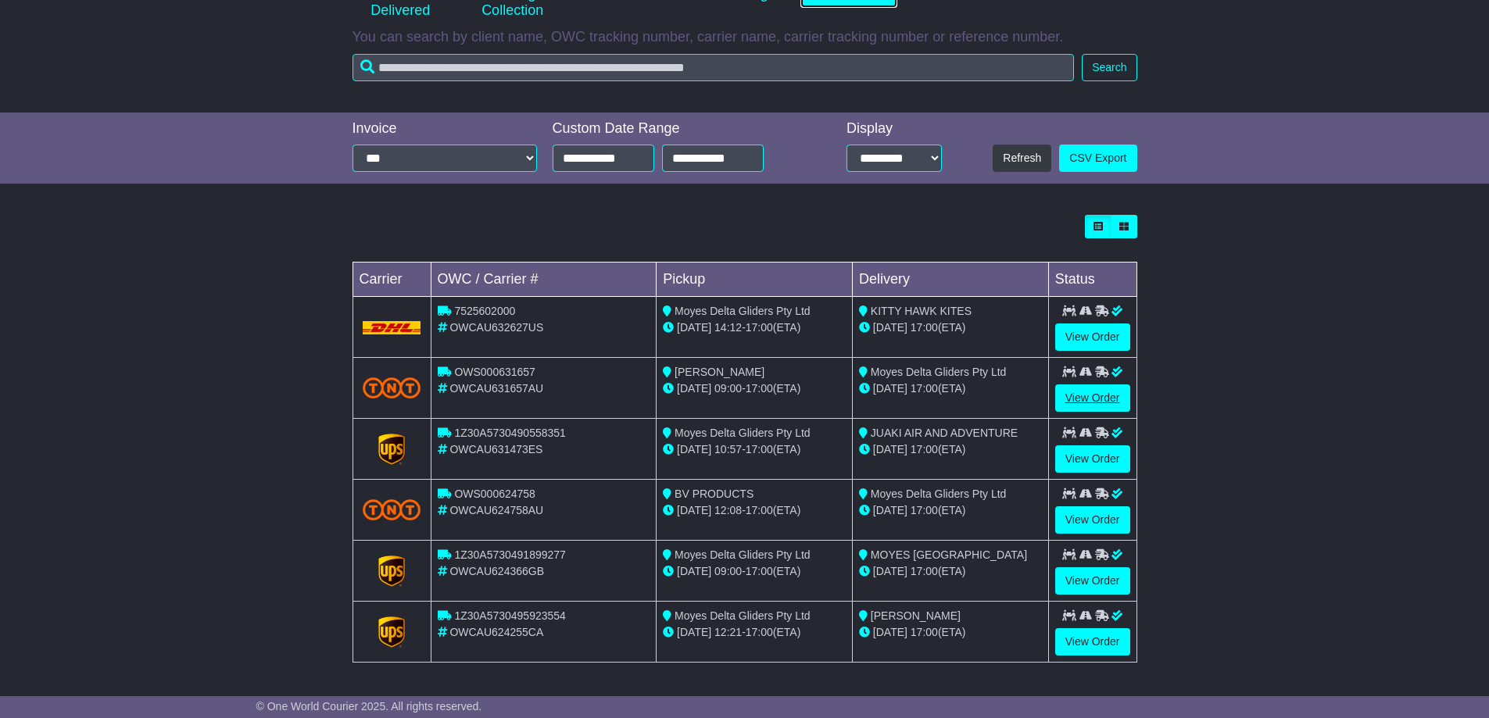 Image resolution: width=1489 pixels, height=718 pixels. Describe the element at coordinates (1109, 67) in the screenshot. I see `button: Search` at that location.